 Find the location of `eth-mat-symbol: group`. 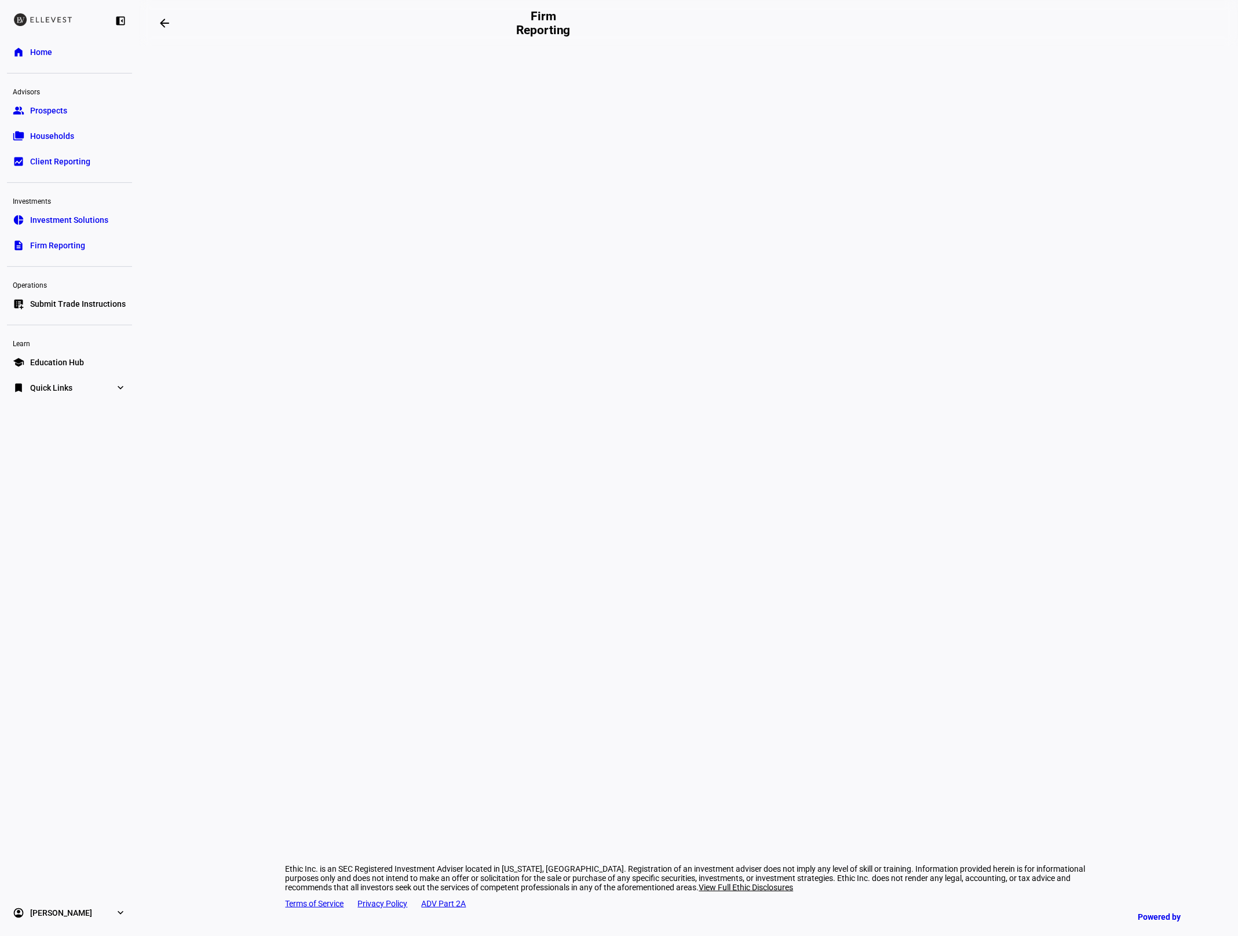

eth-mat-symbol: group is located at coordinates (19, 111).